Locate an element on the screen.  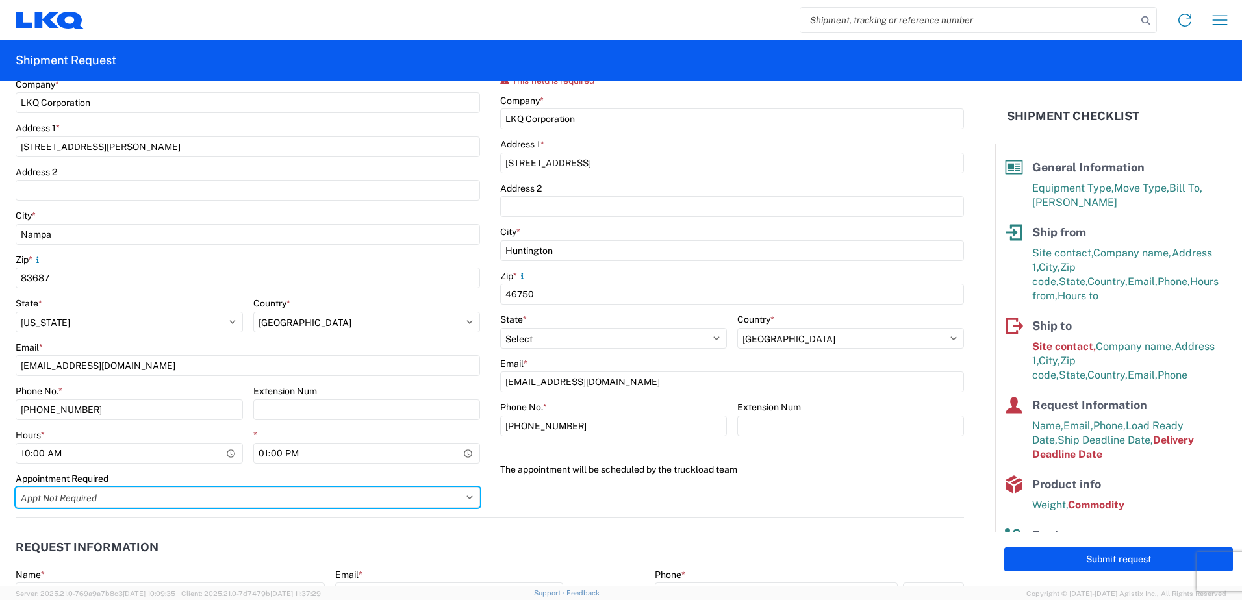
span: General Information is located at coordinates (1088, 167).